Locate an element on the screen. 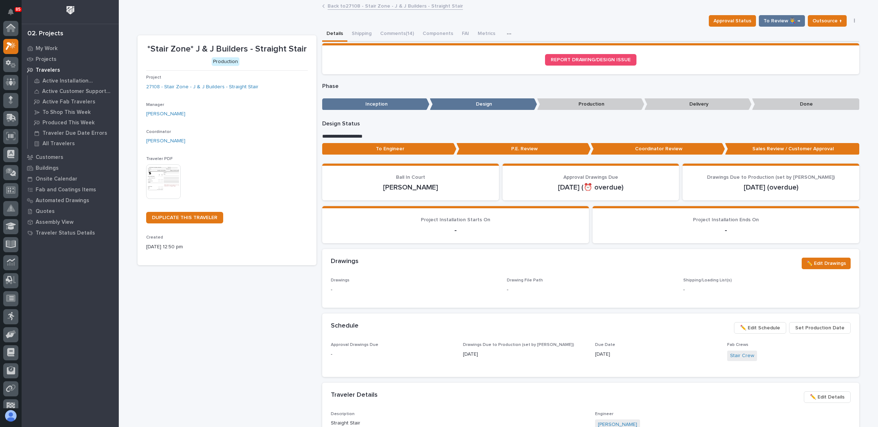  button: ✏️ Edit Details is located at coordinates (827, 397).